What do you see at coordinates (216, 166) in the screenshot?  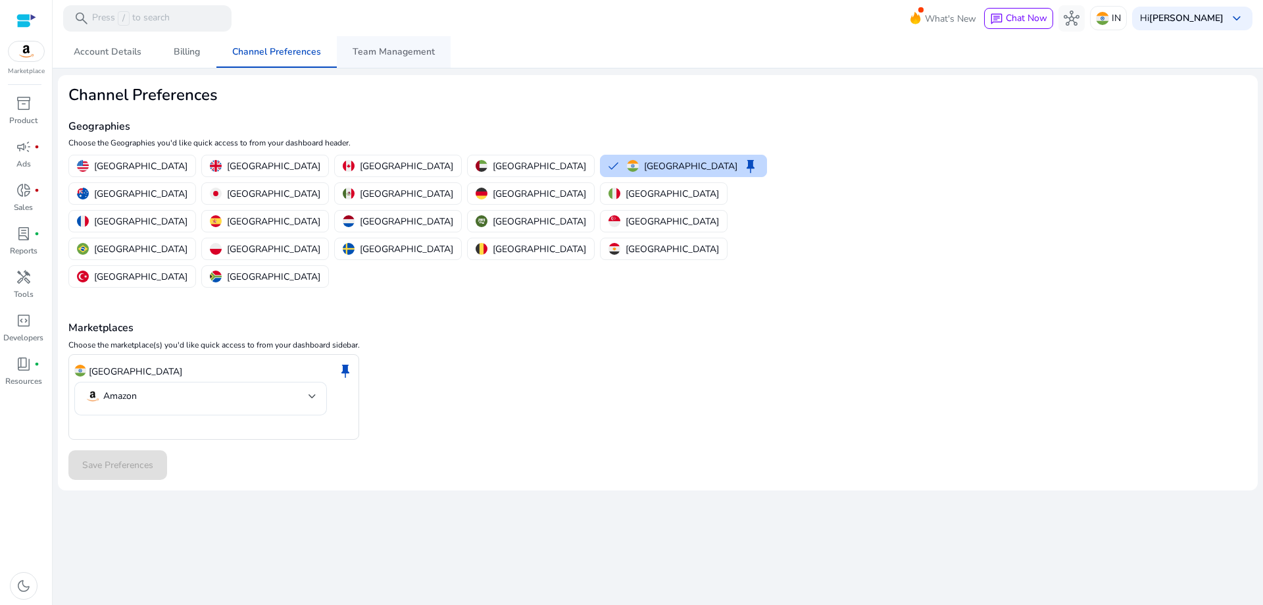 I see `img: uk.svg` at bounding box center [216, 166].